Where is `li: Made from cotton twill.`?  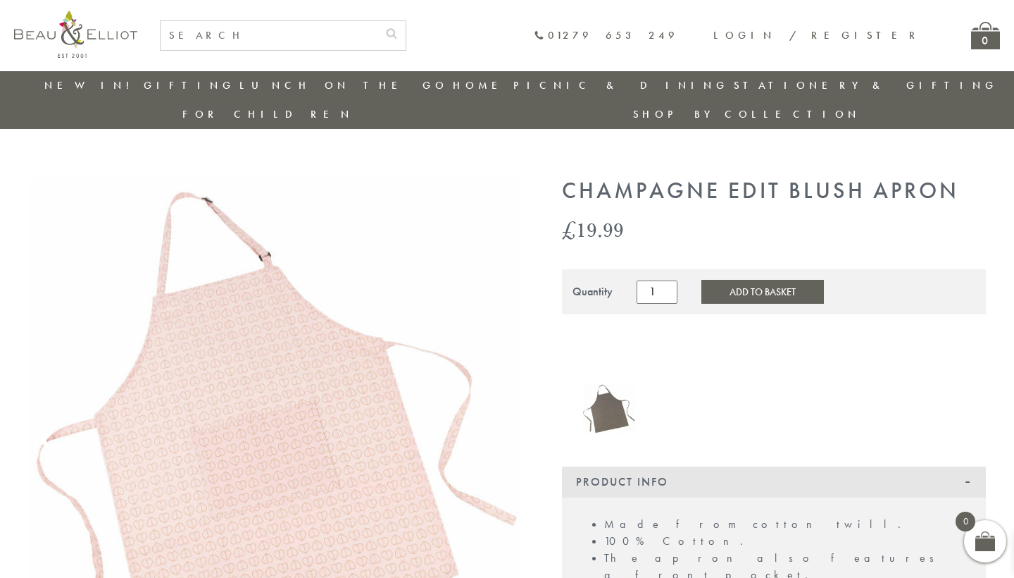
li: Made from cotton twill. is located at coordinates (788, 524).